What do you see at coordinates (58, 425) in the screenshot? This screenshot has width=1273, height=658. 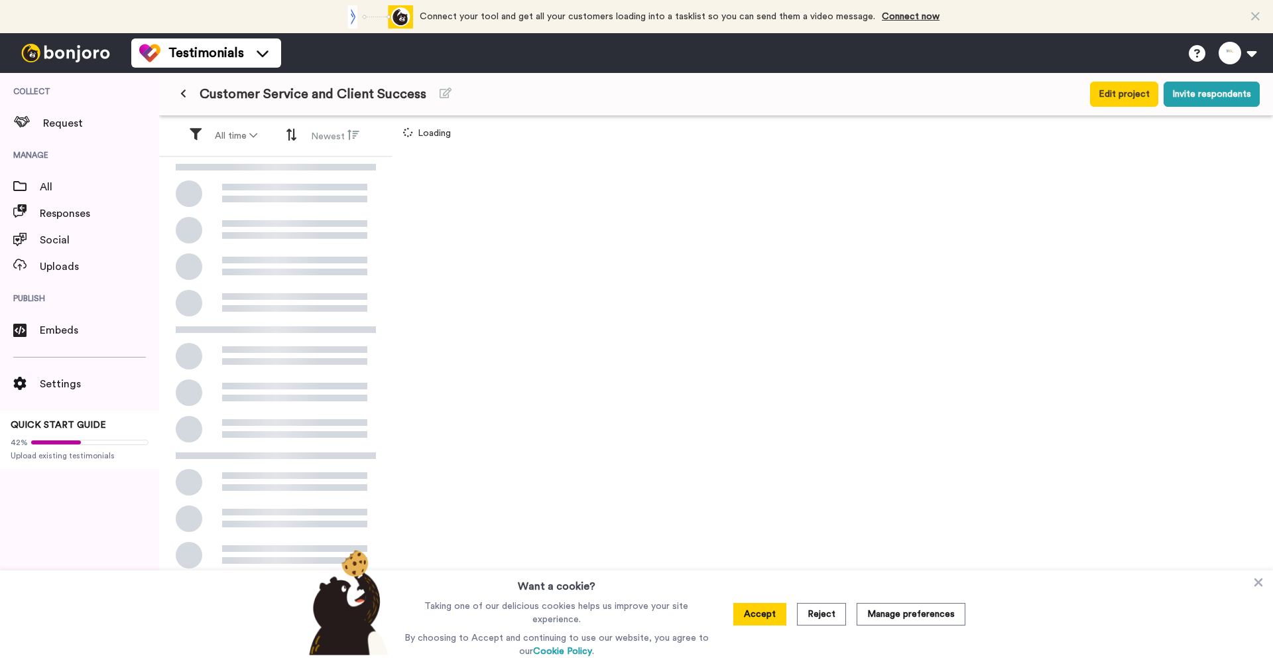 I see `span: QUICK START GUIDE` at bounding box center [58, 425].